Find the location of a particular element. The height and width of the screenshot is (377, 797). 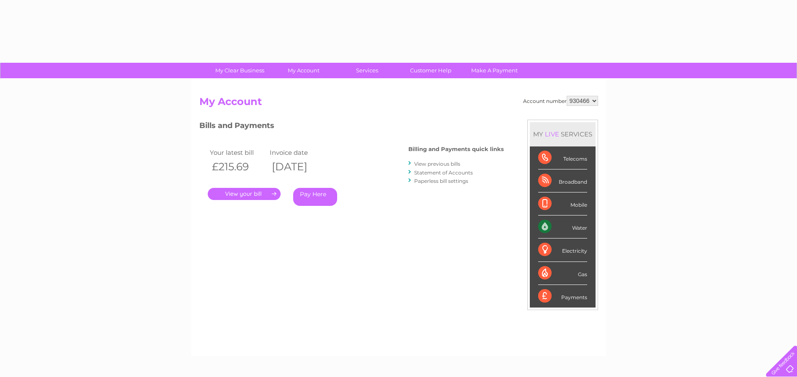

a: Paperless bill settings is located at coordinates (441, 181).